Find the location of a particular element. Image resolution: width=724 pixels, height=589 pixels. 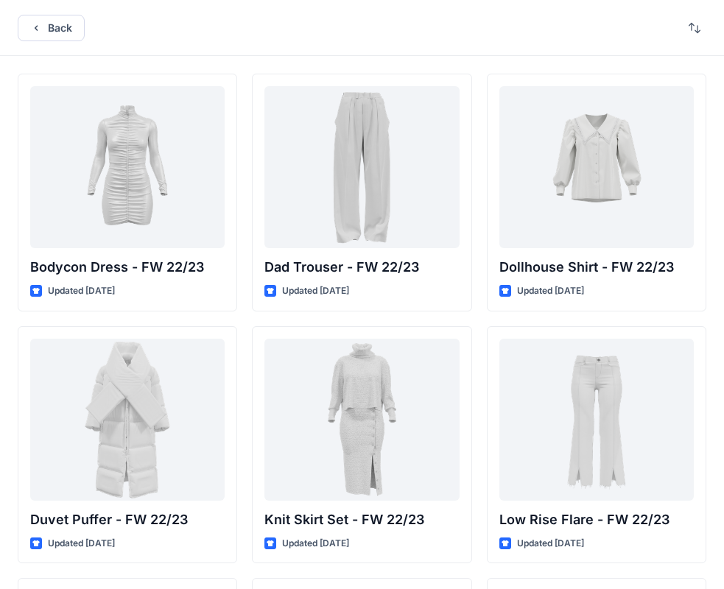

a: Dad Trouser - FW 22/23 is located at coordinates (361, 167).